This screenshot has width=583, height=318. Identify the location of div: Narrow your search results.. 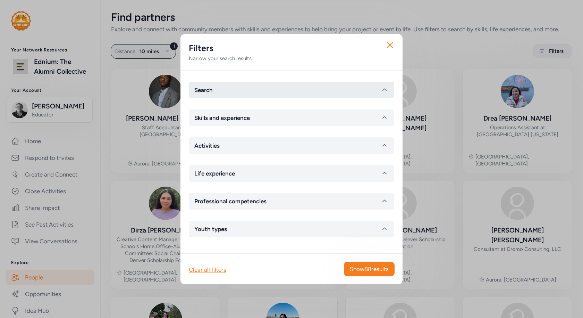
(292, 58).